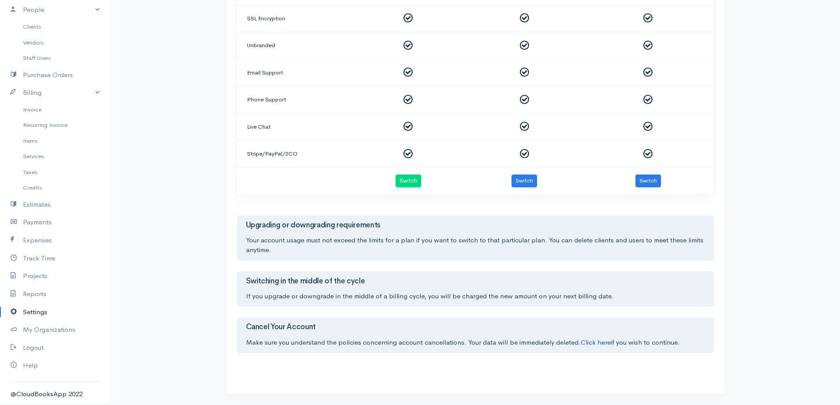  I want to click on h3: Upgrading or downgrading requirements, so click(475, 225).